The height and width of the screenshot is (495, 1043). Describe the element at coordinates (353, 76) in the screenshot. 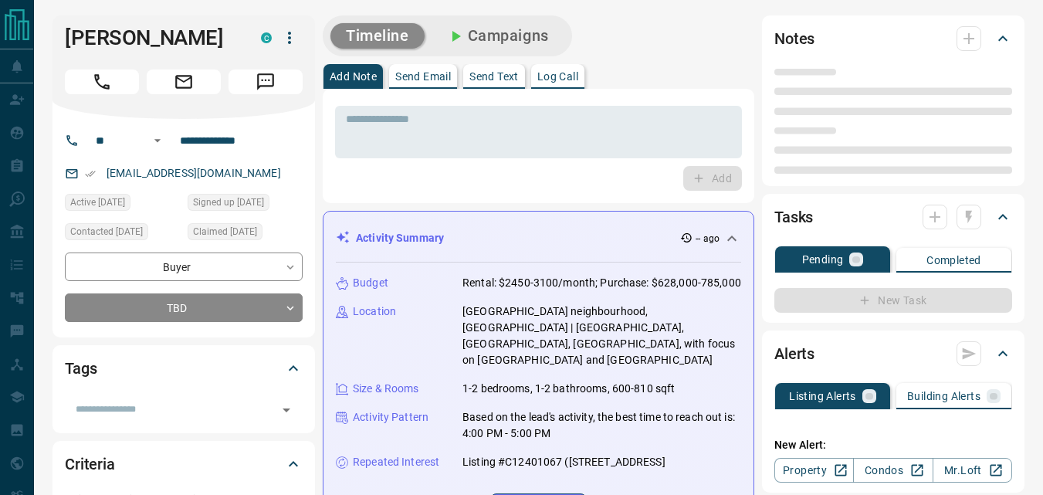

I see `p: Add Note` at that location.